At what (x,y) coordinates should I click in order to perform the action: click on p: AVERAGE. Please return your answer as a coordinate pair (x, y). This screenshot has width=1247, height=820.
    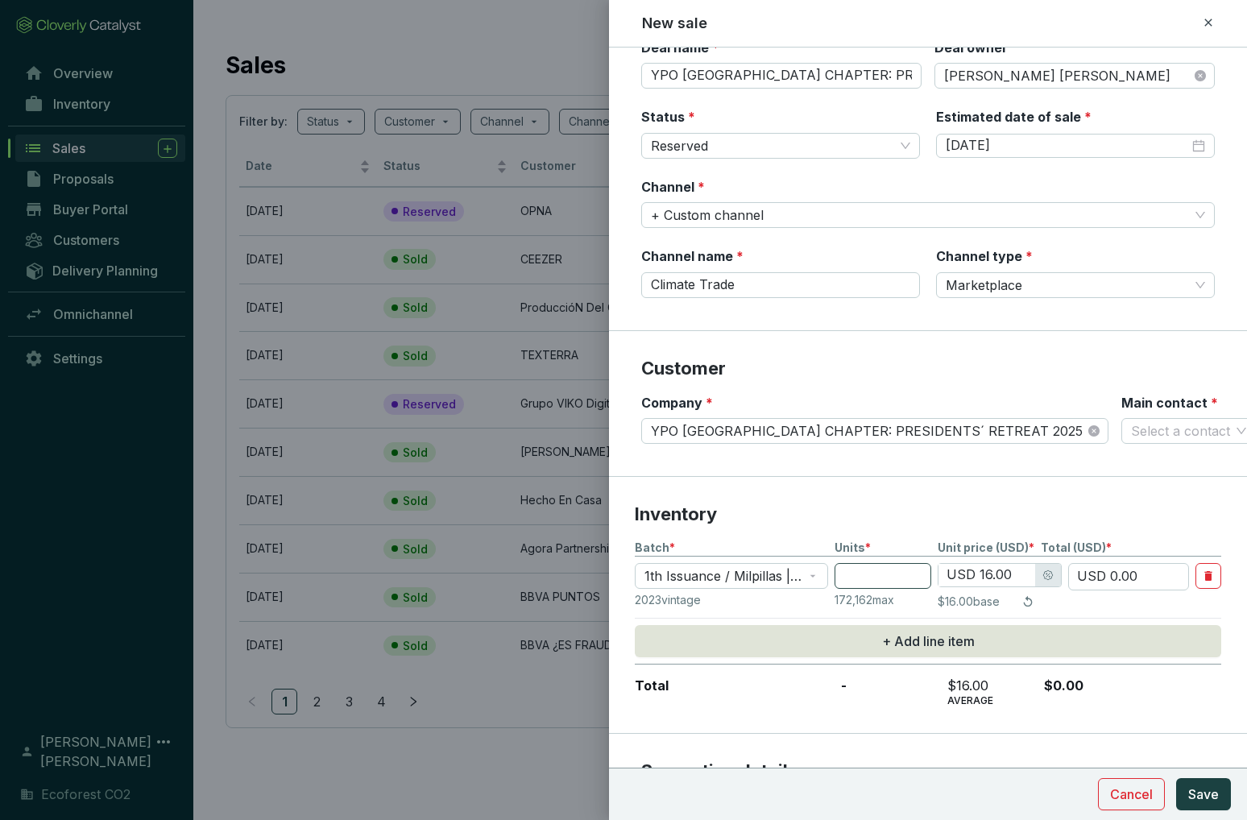
    Looking at the image, I should click on (991, 701).